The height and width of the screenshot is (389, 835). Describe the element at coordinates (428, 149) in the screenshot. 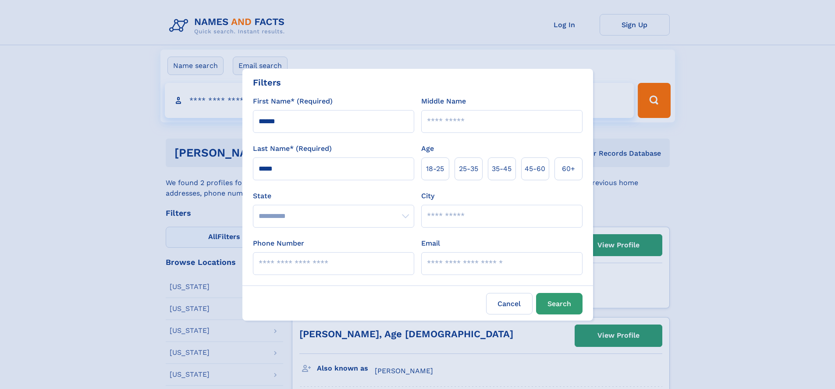

I see `label: Age` at that location.